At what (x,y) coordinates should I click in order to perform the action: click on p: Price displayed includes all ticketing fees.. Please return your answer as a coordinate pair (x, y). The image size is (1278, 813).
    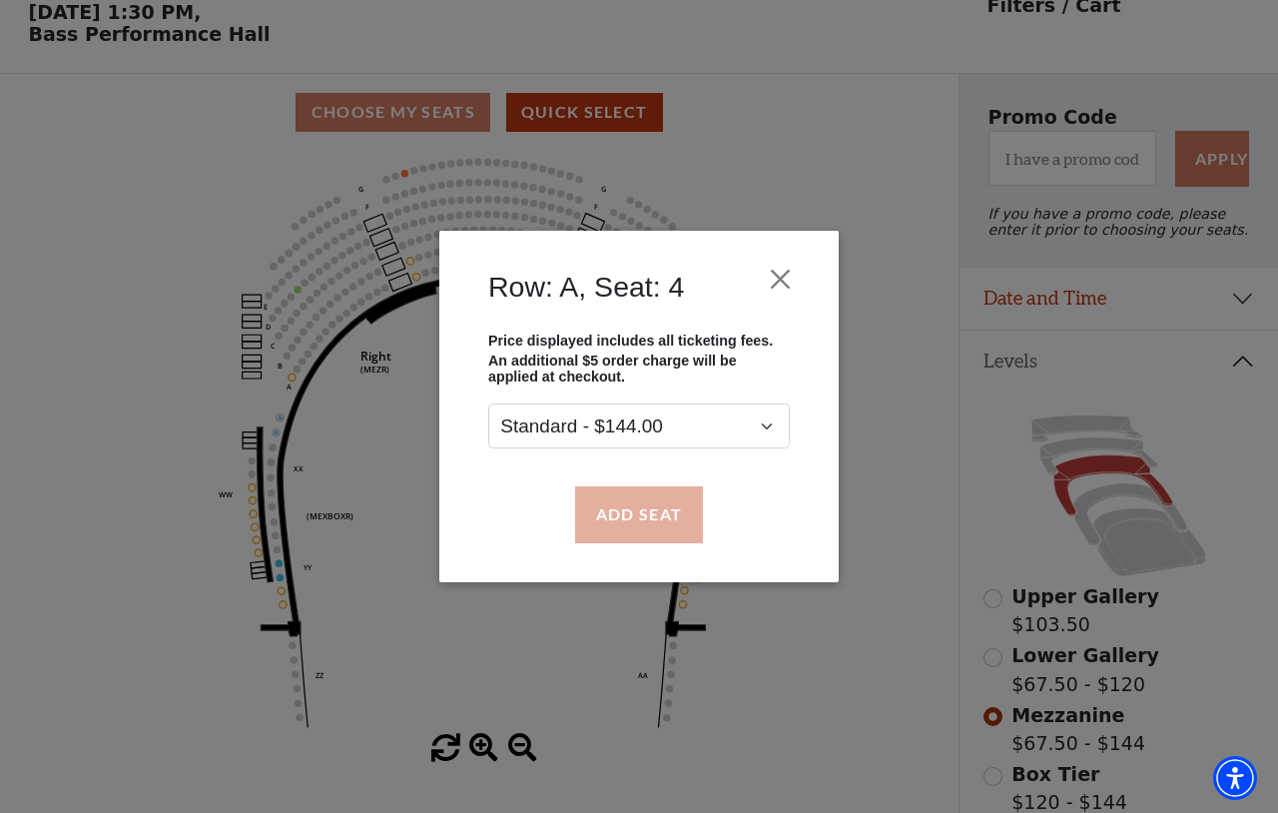
    Looking at the image, I should click on (639, 341).